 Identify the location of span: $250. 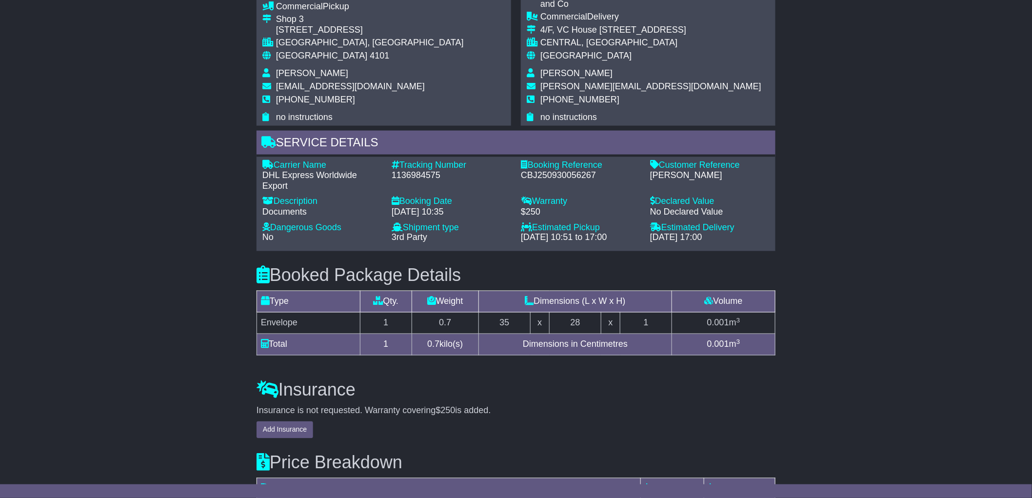
(446, 411).